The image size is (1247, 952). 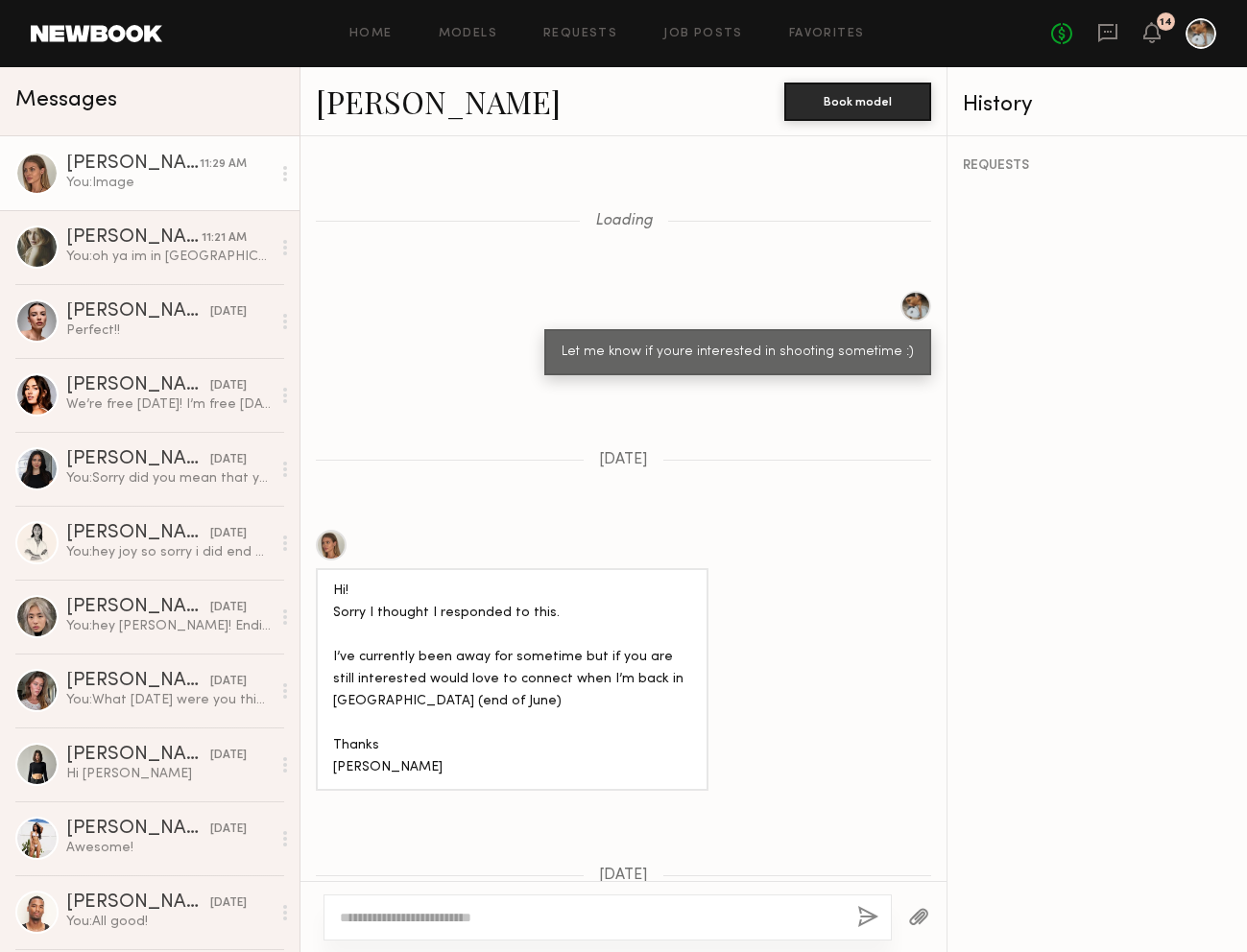 I want to click on a: Models, so click(x=467, y=34).